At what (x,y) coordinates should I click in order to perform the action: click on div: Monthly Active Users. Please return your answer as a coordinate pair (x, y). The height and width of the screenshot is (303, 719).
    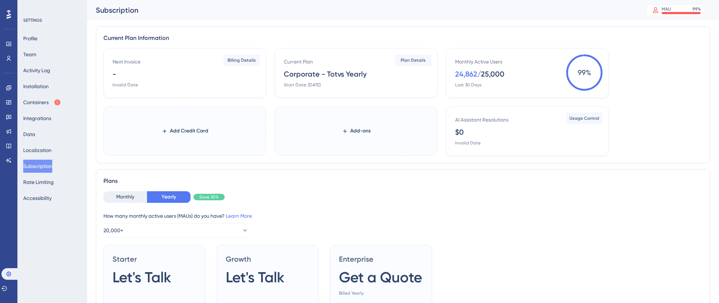
    Looking at the image, I should click on (479, 62).